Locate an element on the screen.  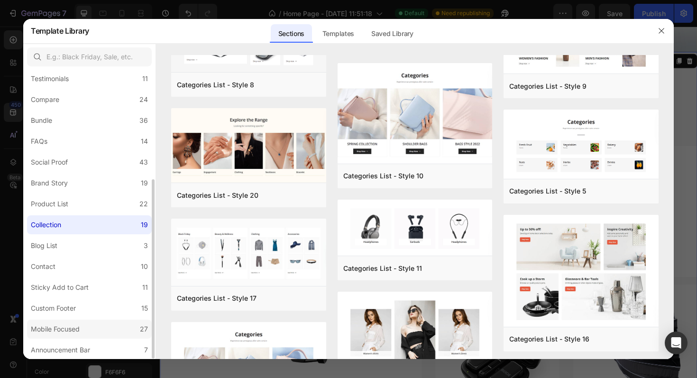
div: Categories List - Style 5 is located at coordinates (548, 191).